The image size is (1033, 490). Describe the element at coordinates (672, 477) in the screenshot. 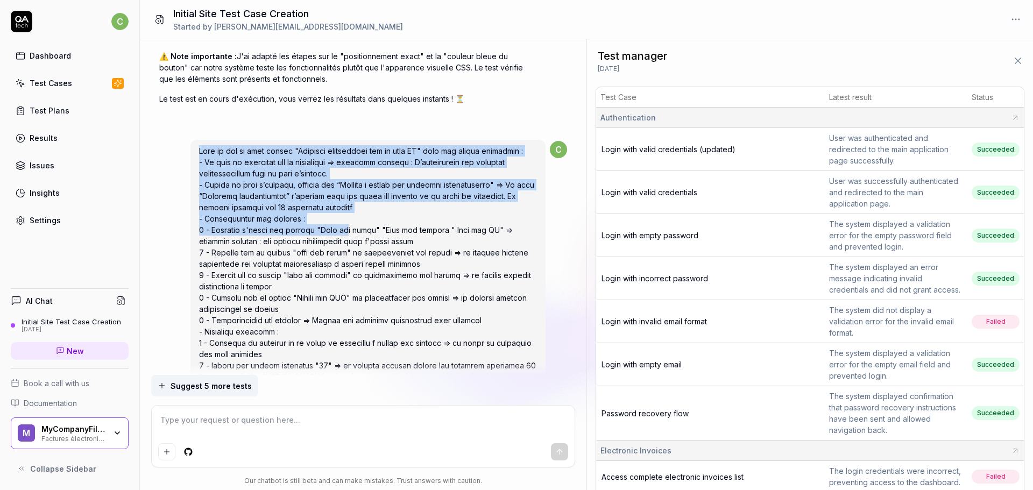

I see `span: Access complete electronic invoices list` at that location.